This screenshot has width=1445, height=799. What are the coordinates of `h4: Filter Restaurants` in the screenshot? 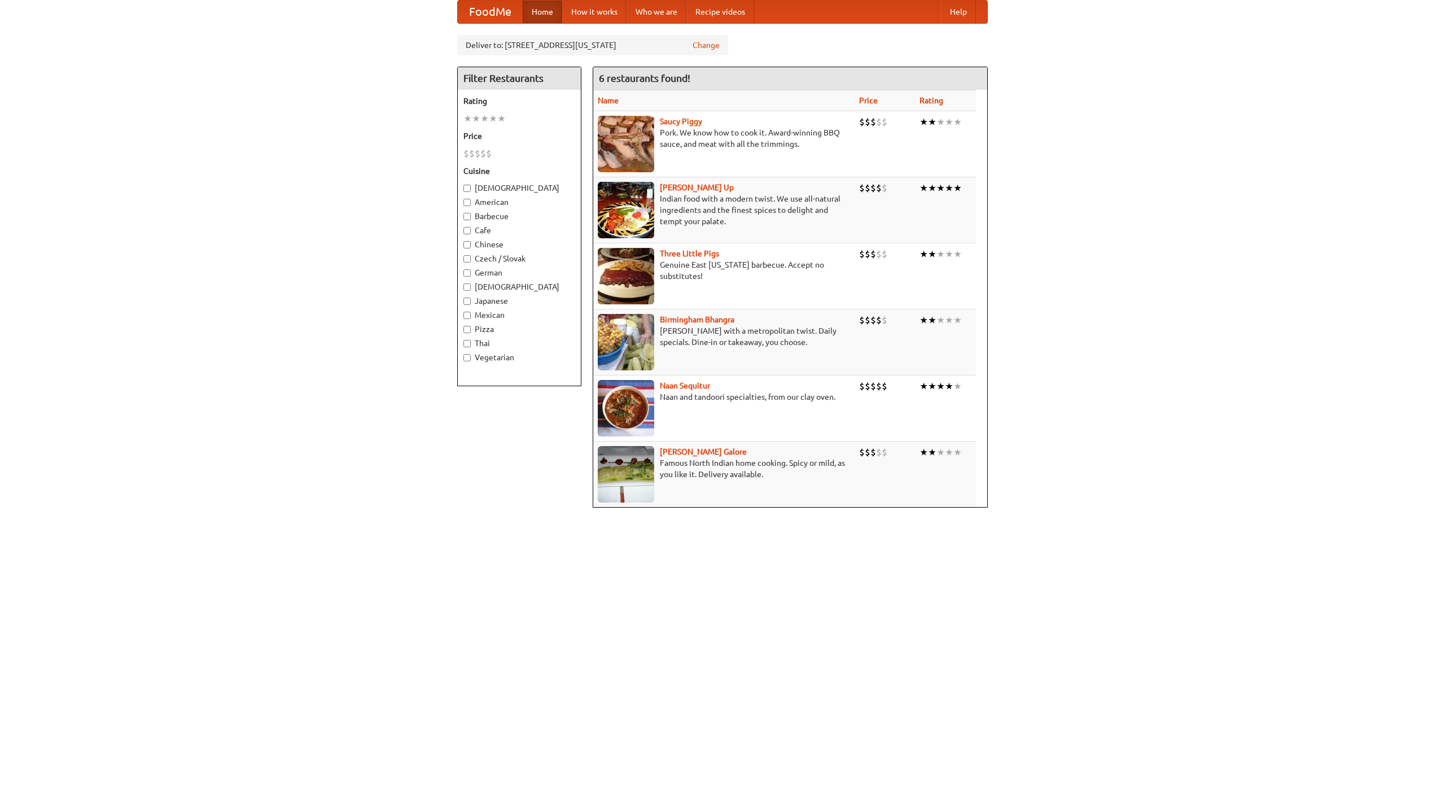 It's located at (519, 78).